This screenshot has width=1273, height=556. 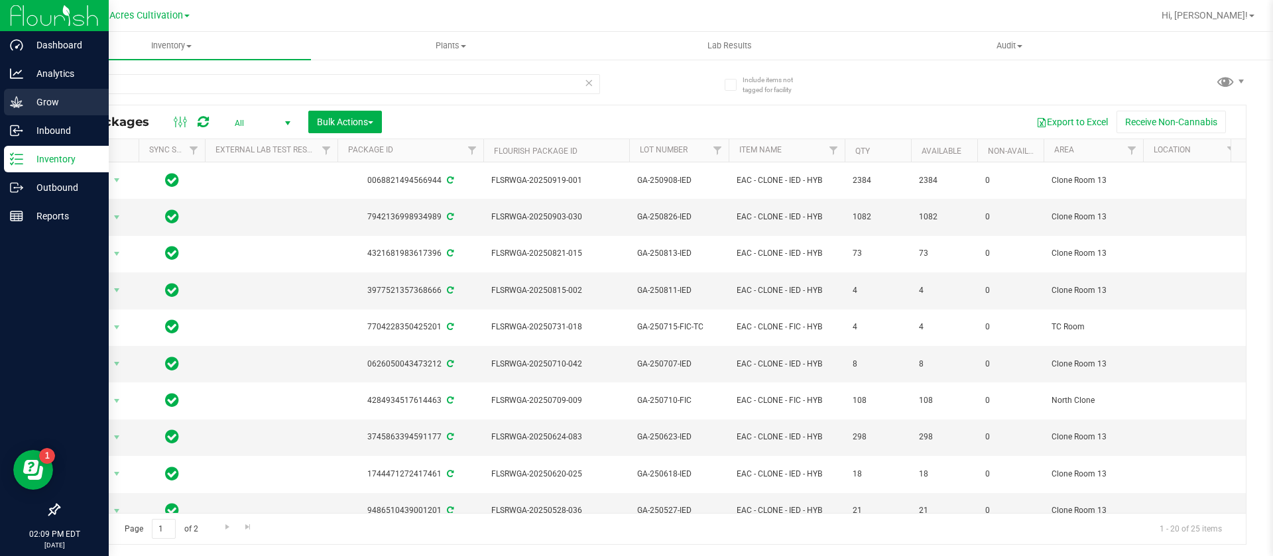 What do you see at coordinates (944, 400) in the screenshot?
I see `span: 108` at bounding box center [944, 400].